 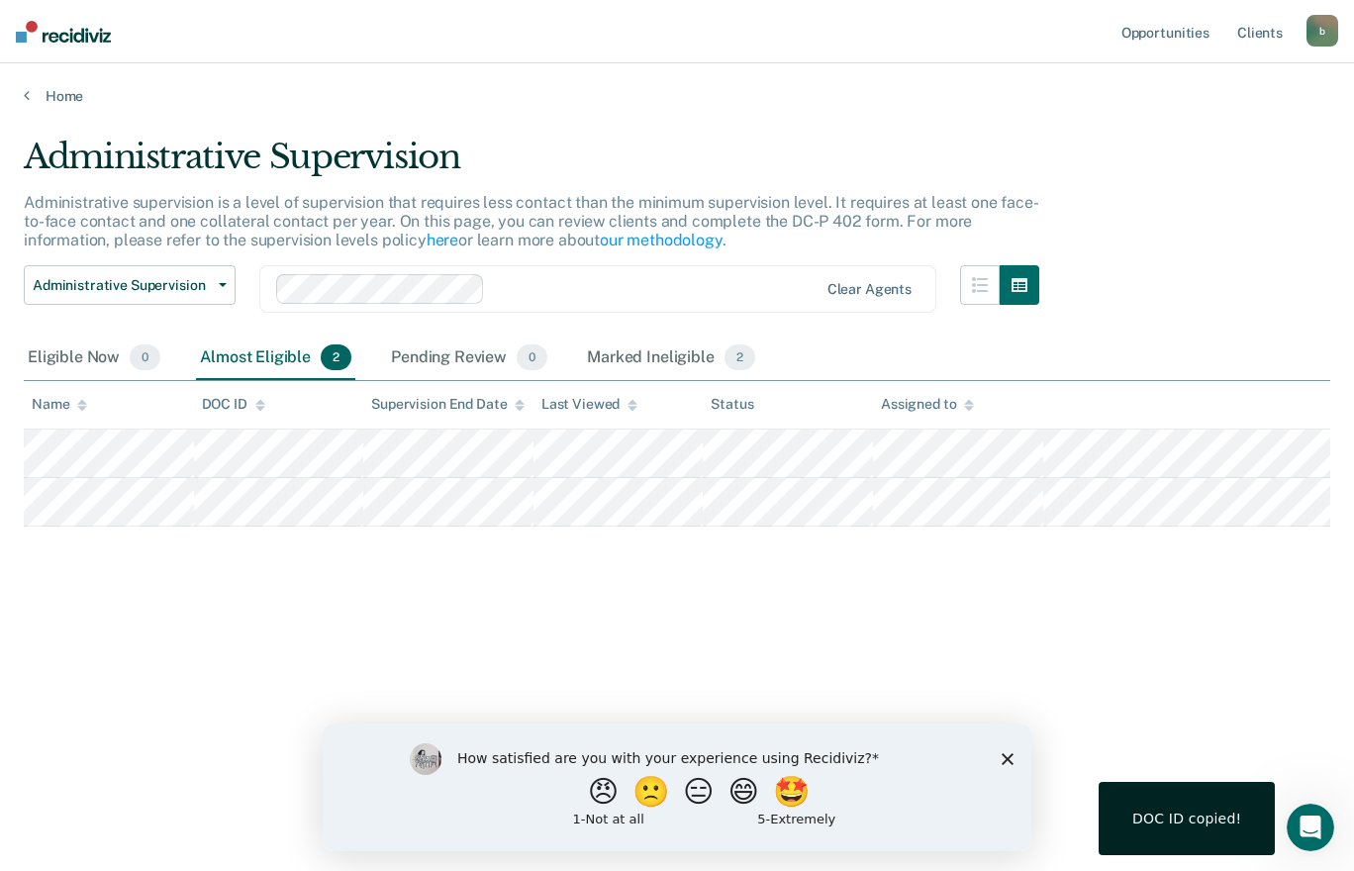 What do you see at coordinates (282, 68) in the screenshot?
I see `button: 1` at bounding box center [282, 68].